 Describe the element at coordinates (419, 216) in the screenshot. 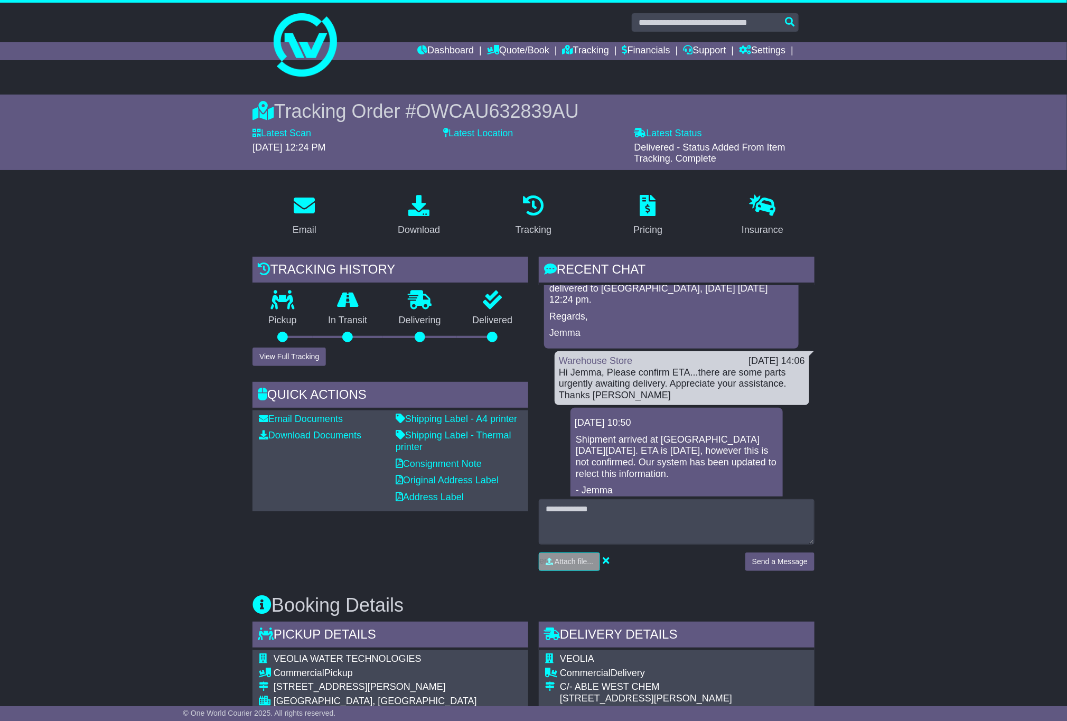

I see `a: Download` at that location.